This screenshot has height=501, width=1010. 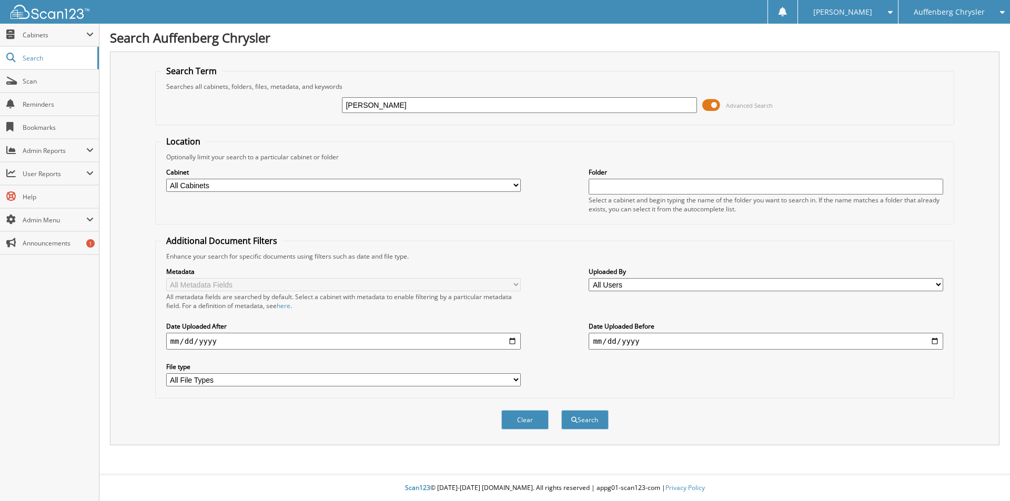 What do you see at coordinates (90, 244) in the screenshot?
I see `div: 1` at bounding box center [90, 244].